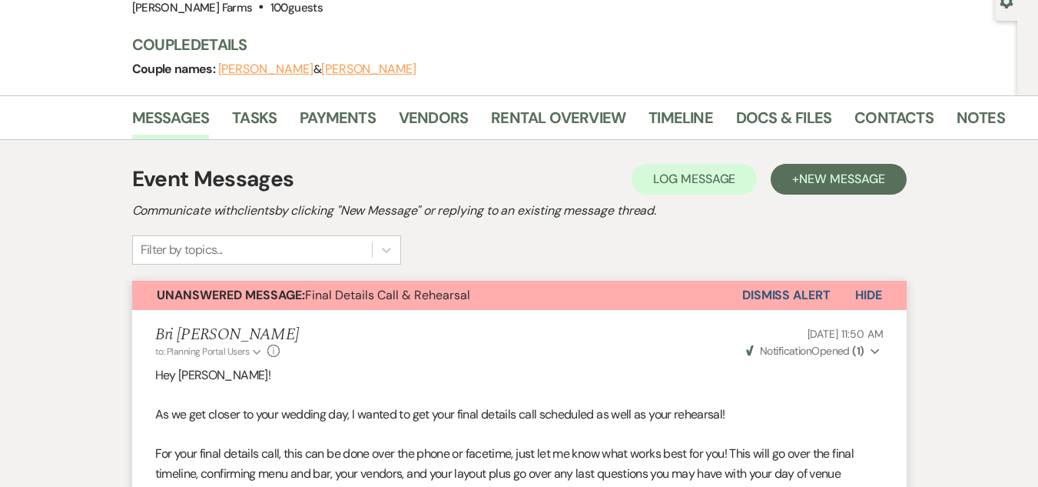 The image size is (1038, 487). I want to click on h3: Couple Details, so click(563, 45).